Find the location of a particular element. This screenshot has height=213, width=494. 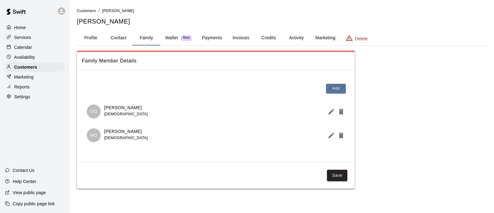

p: Contact Us is located at coordinates (23, 170).